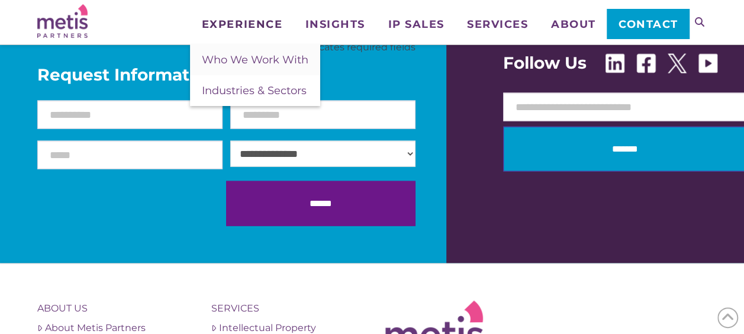 The height and width of the screenshot is (334, 744). Describe the element at coordinates (545, 63) in the screenshot. I see `span: Follow Us` at that location.